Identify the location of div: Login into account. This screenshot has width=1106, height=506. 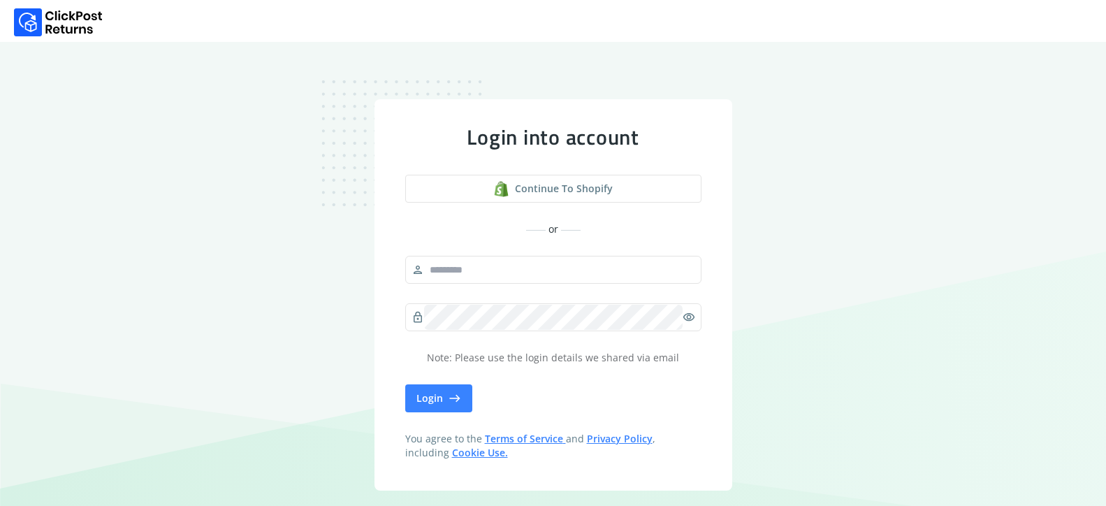
(553, 137).